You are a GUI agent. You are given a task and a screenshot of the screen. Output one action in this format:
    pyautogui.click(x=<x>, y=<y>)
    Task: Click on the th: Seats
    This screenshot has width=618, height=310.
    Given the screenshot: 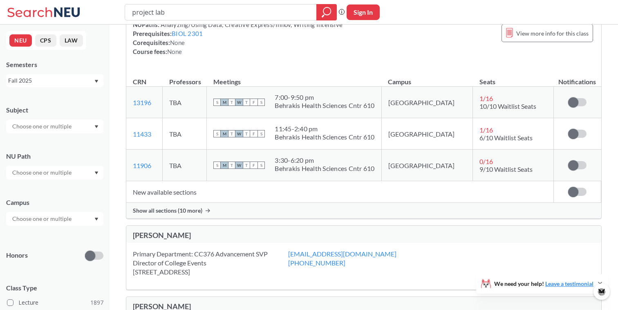 What is the action you would take?
    pyautogui.click(x=513, y=78)
    